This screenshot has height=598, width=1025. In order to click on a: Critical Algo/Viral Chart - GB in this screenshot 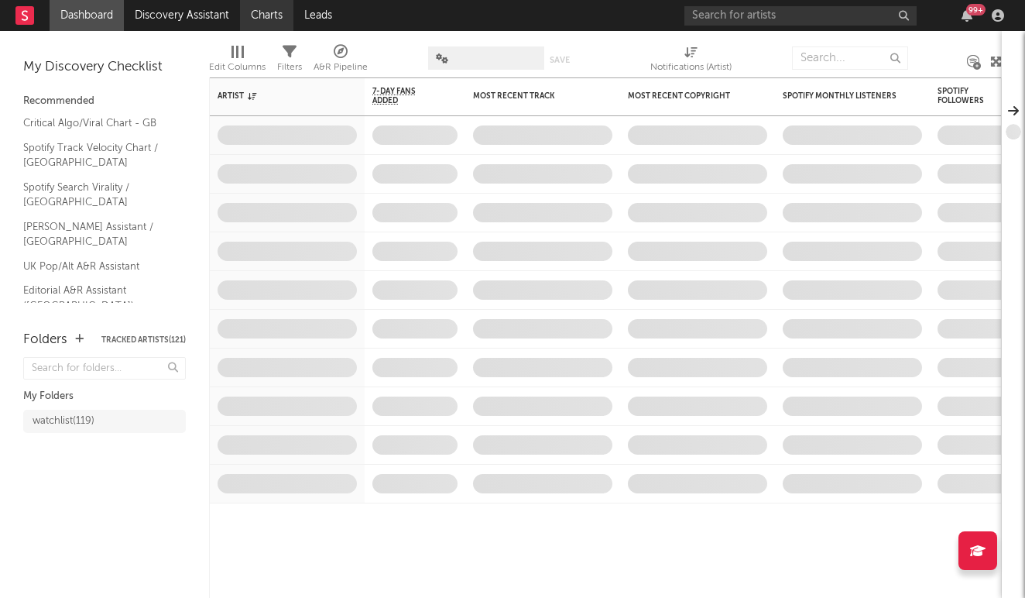, I will do `click(97, 123)`.